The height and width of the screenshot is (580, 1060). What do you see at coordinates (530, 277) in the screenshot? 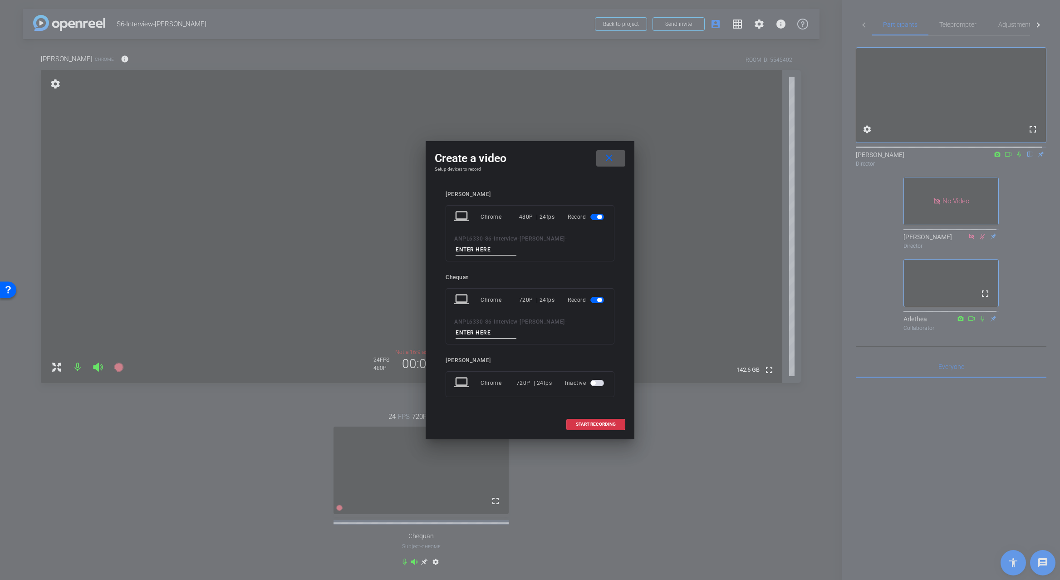
I see `div: Chequan` at bounding box center [530, 277].